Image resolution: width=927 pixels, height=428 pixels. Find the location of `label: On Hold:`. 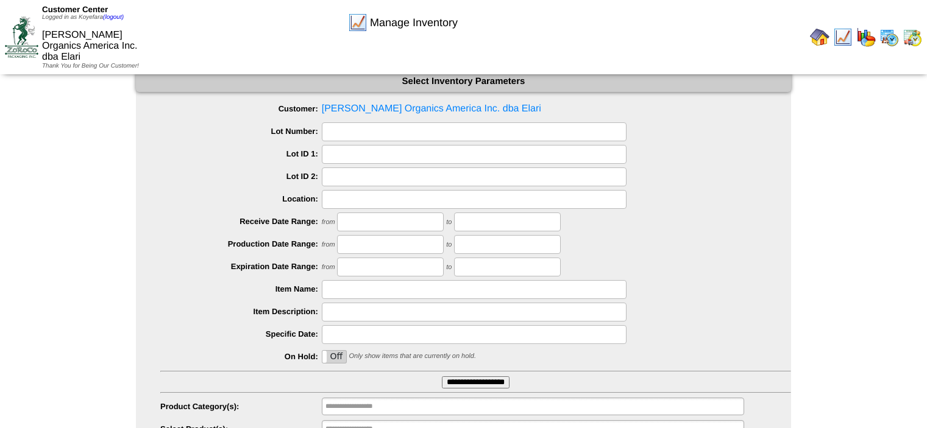

label: On Hold: is located at coordinates (241, 357).